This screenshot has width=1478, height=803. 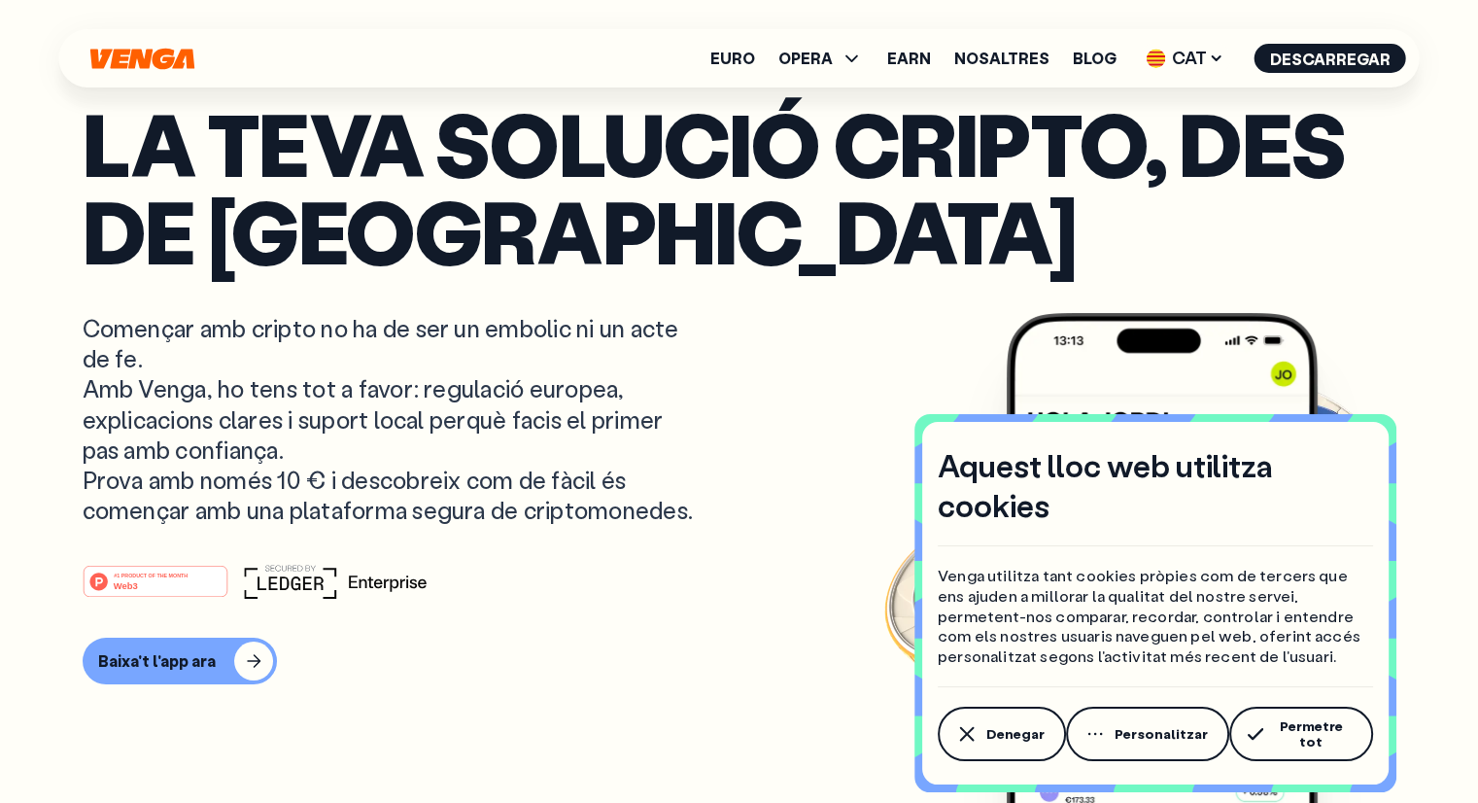 I want to click on span: Personalitzar, so click(x=1161, y=734).